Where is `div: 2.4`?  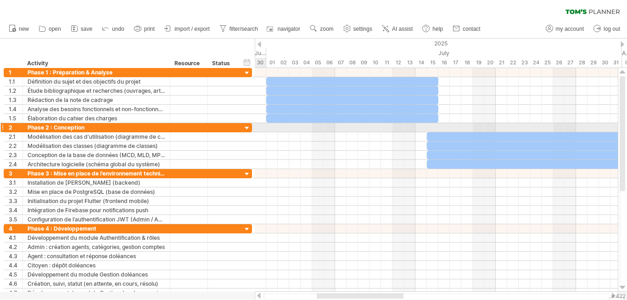 div: 2.4 is located at coordinates (16, 164).